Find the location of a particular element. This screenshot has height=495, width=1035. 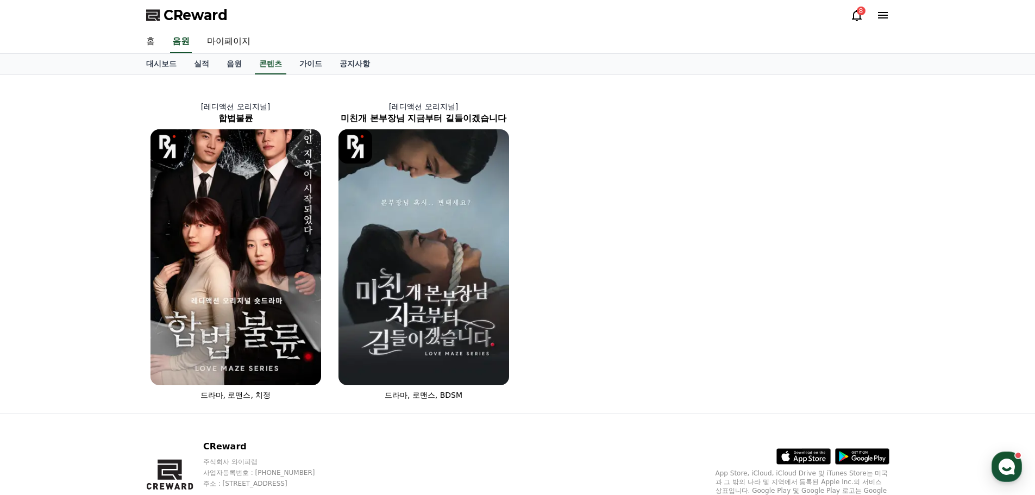

span: 홈 is located at coordinates (37, 365).